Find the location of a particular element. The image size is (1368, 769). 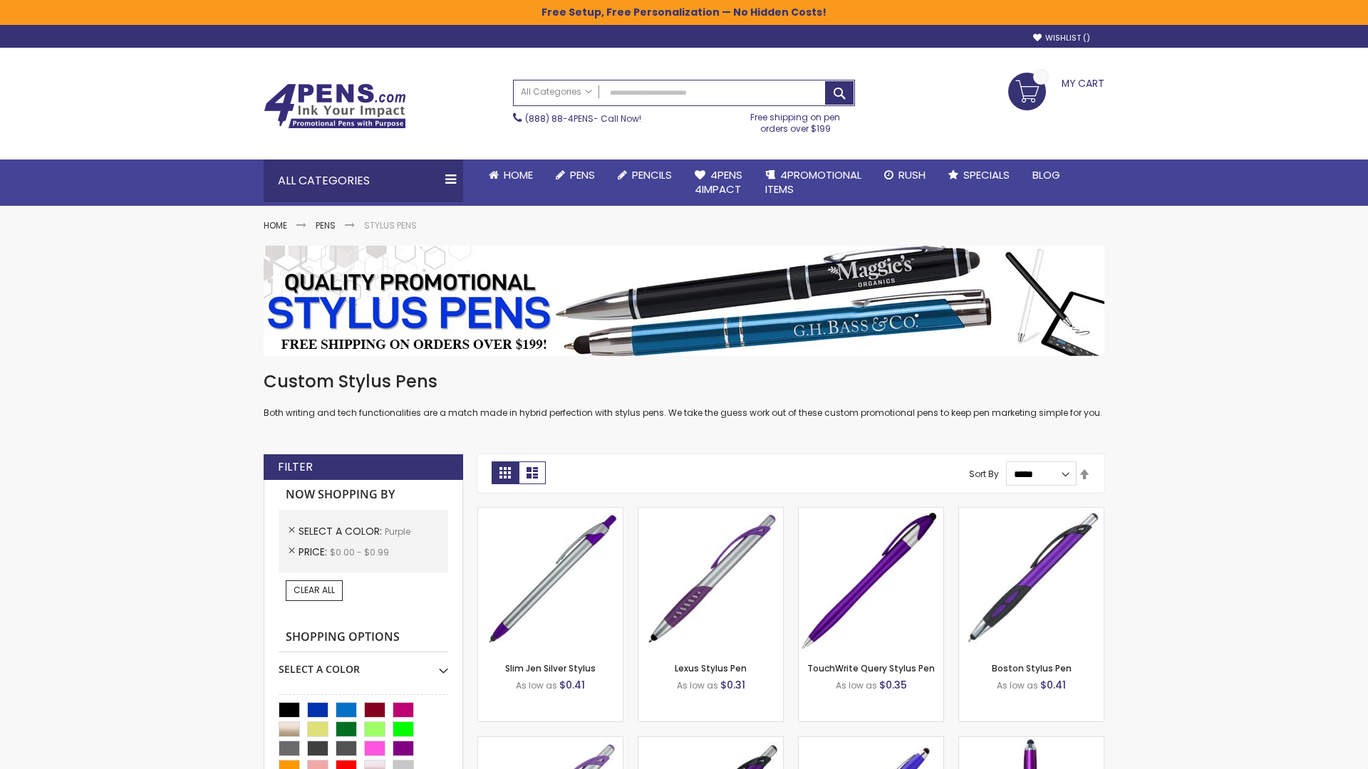

label: Sort By is located at coordinates (984, 474).